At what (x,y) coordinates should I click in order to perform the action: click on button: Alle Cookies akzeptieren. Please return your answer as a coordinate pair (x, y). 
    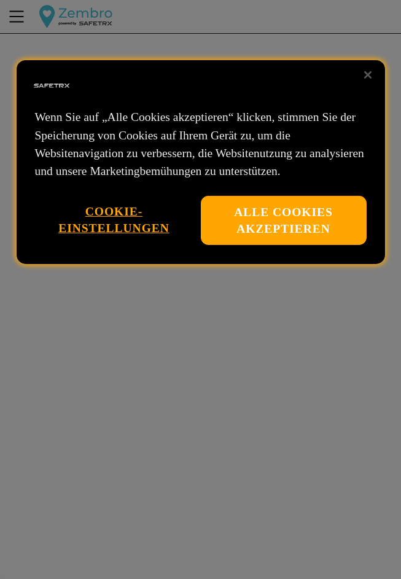
    Looking at the image, I should click on (284, 220).